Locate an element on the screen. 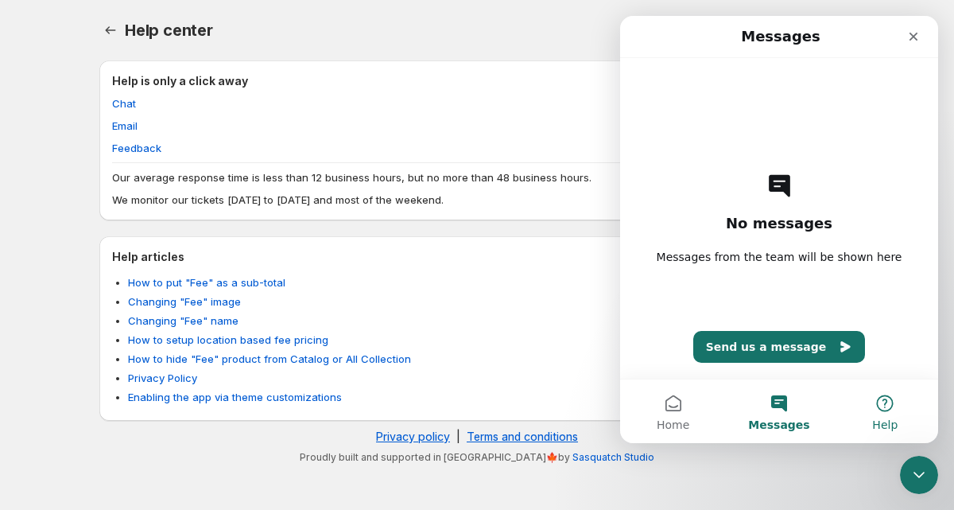  h2: Help articles is located at coordinates (477, 257).